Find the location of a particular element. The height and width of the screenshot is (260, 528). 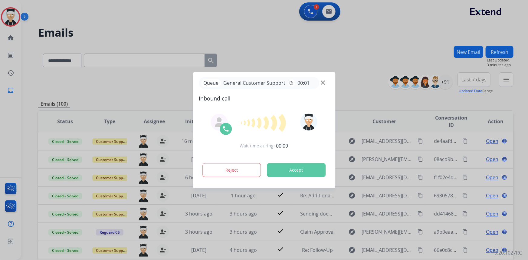

p: 0.20.1027RC is located at coordinates (508, 253).